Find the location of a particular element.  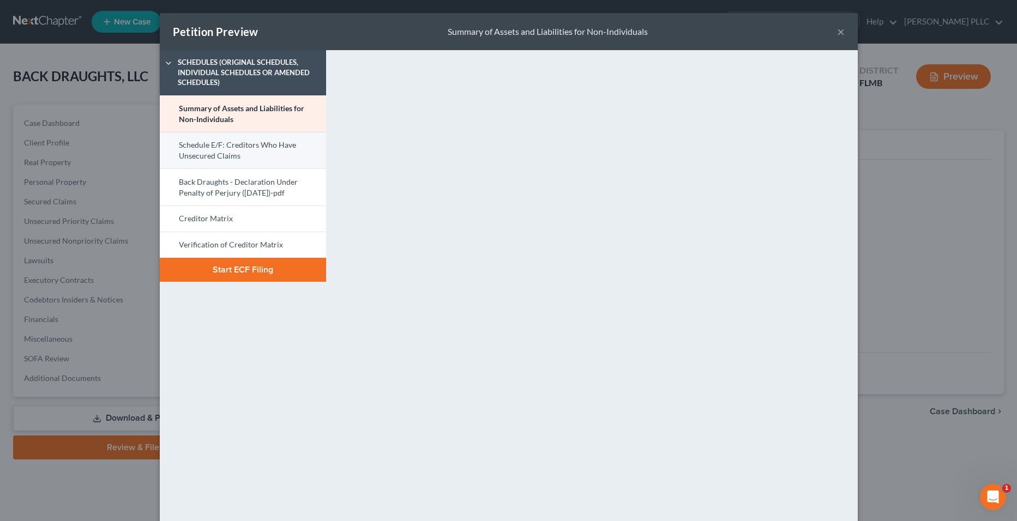

a: Schedule E/F: Creditors Who Have Unsecured Claims is located at coordinates (243, 150).